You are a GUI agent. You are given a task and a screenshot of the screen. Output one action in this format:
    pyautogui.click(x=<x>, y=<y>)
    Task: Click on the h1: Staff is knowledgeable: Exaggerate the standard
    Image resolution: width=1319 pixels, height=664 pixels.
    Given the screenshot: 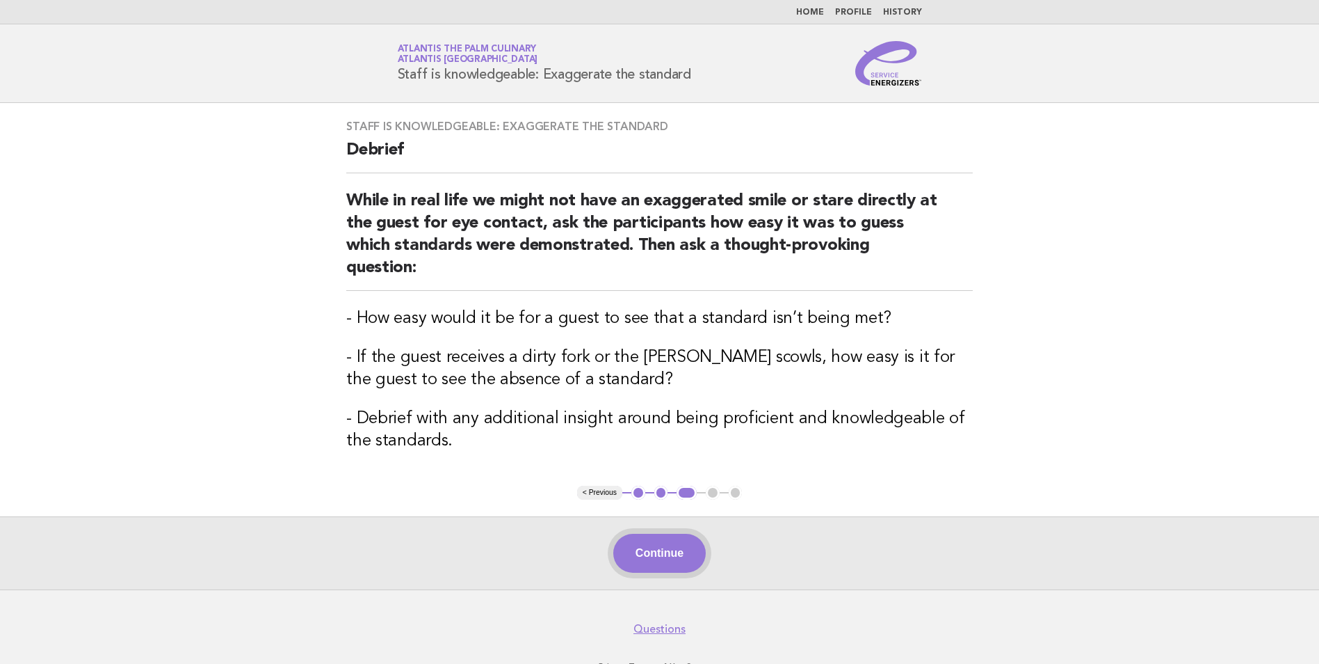 What is the action you would take?
    pyautogui.click(x=545, y=63)
    